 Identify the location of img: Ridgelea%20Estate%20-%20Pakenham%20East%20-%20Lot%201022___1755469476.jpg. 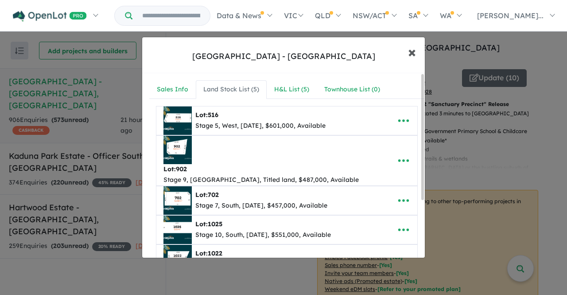
(178, 259).